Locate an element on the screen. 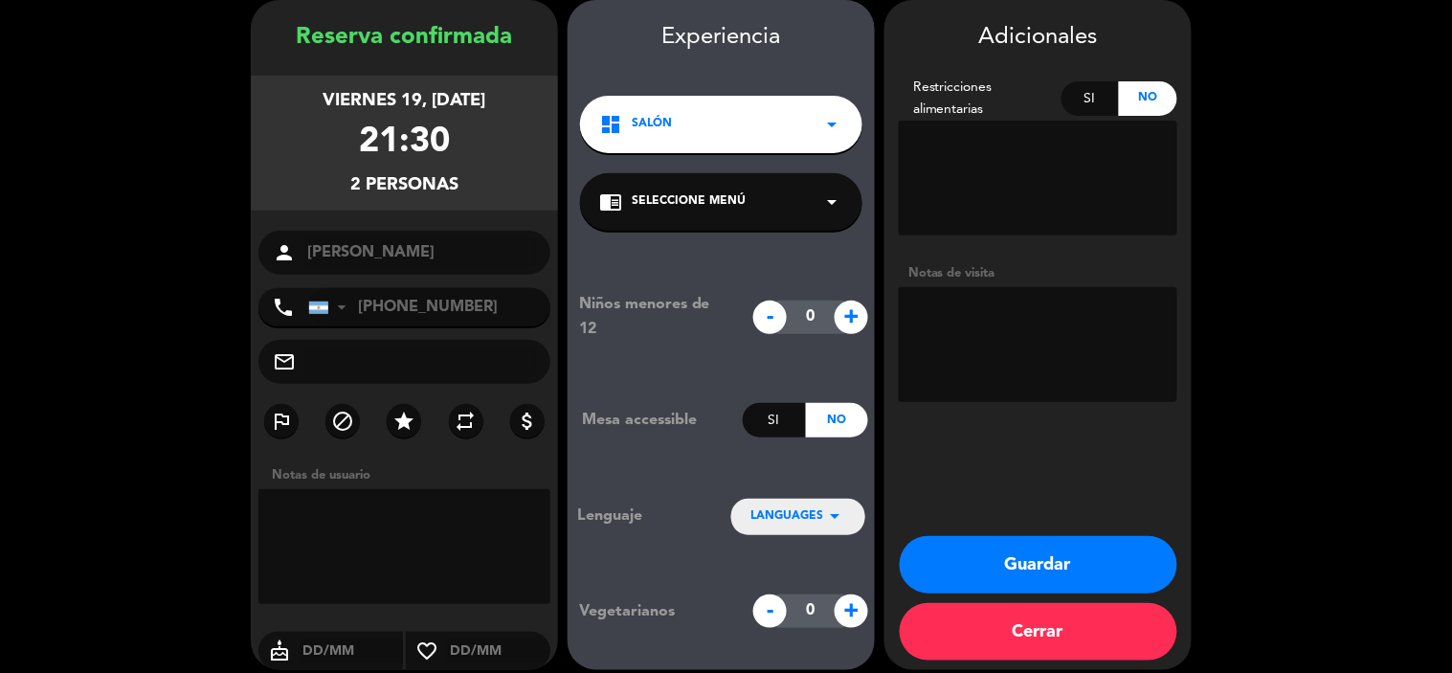 Image resolution: width=1452 pixels, height=673 pixels. div: Notas de usuario is located at coordinates (410, 475).